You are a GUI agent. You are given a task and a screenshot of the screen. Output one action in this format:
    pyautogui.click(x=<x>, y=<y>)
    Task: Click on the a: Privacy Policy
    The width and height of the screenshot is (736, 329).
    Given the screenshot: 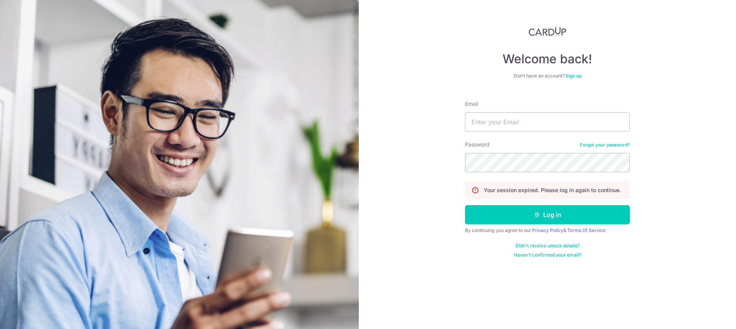 What is the action you would take?
    pyautogui.click(x=548, y=230)
    